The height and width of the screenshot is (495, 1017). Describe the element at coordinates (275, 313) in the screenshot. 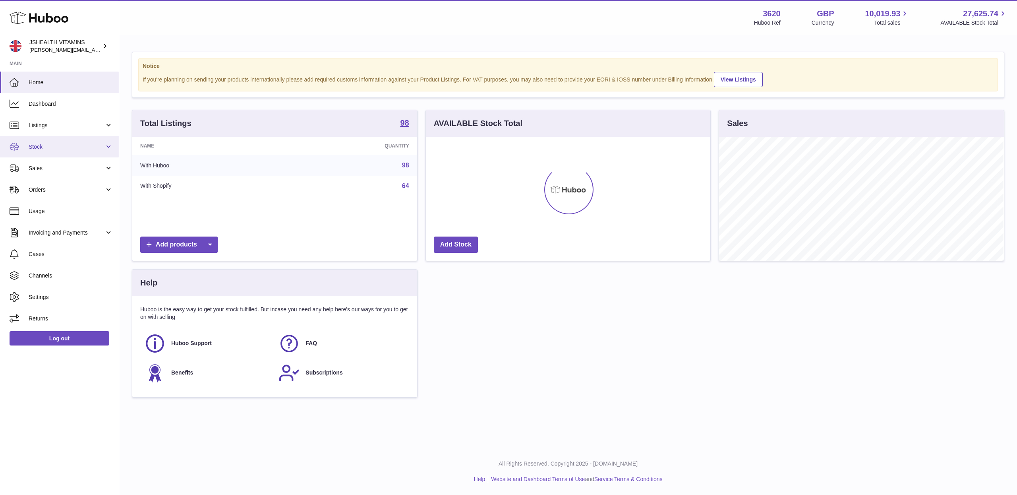

I see `p: Huboo is the easy way to get your stock fulfilled. But incase you need any help here's our ways f...` at that location.